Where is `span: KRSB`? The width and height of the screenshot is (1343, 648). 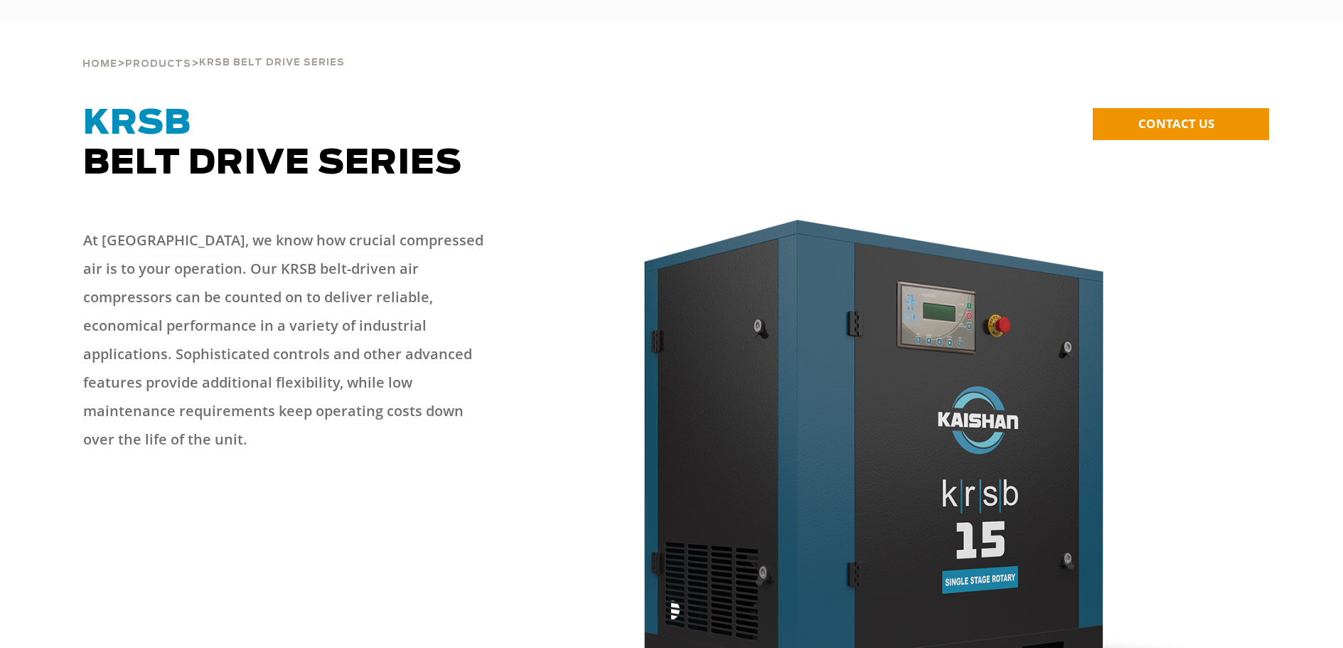 span: KRSB is located at coordinates (137, 124).